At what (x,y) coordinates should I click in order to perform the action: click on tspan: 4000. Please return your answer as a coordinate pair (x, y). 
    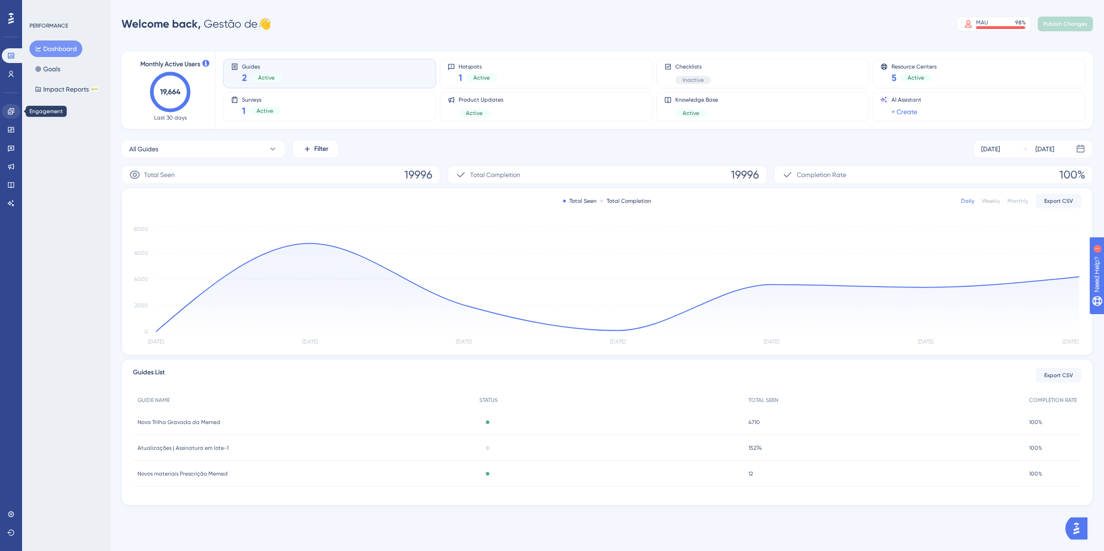
    Looking at the image, I should click on (141, 279).